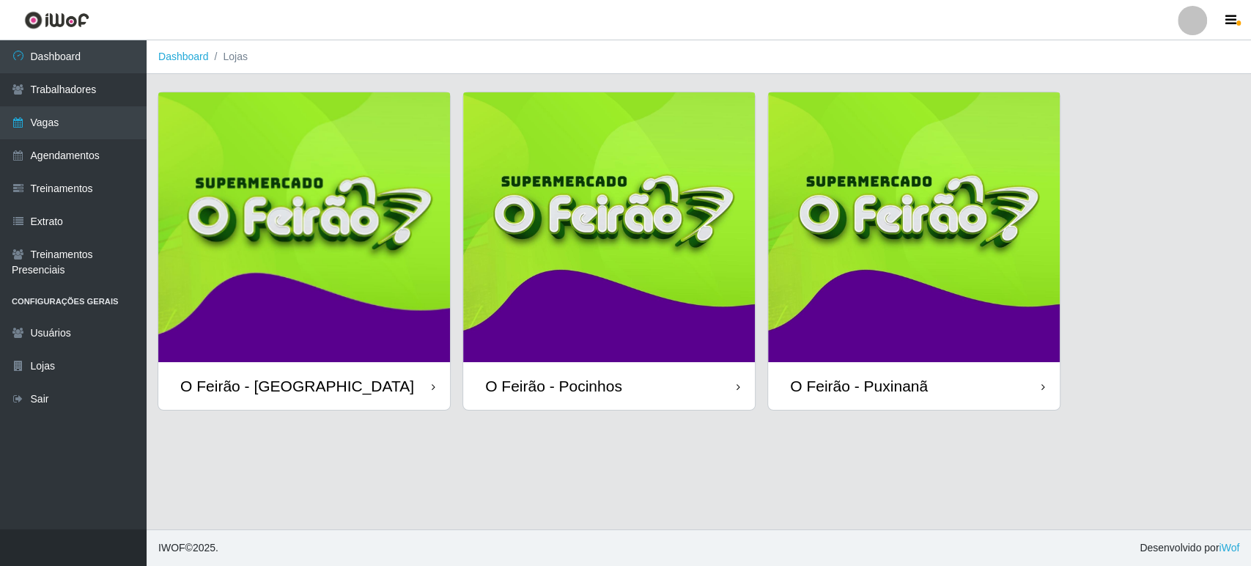 This screenshot has height=566, width=1251. Describe the element at coordinates (228, 56) in the screenshot. I see `li: Lojas` at that location.